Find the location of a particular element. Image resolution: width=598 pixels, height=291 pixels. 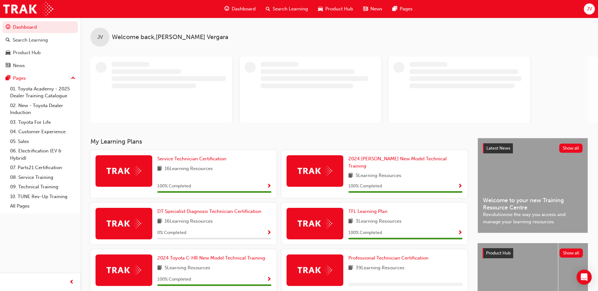

div: News is located at coordinates (19, 66).